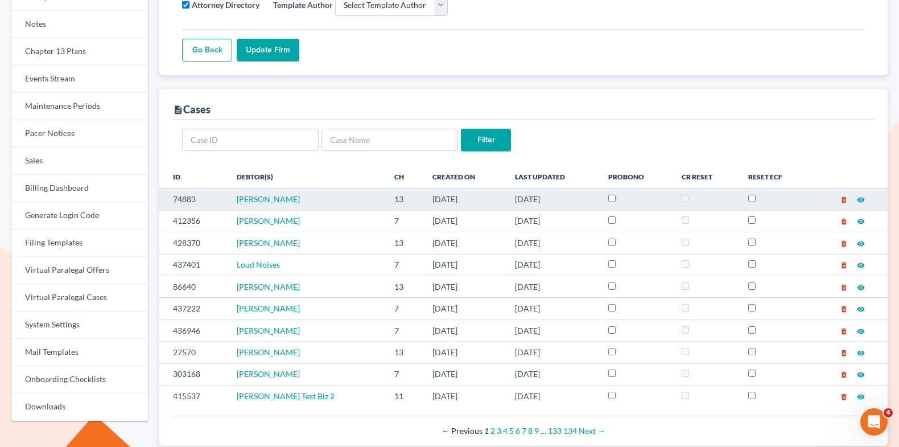 Image resolution: width=899 pixels, height=447 pixels. What do you see at coordinates (80, 134) in the screenshot?
I see `a: Pacer Notices` at bounding box center [80, 134].